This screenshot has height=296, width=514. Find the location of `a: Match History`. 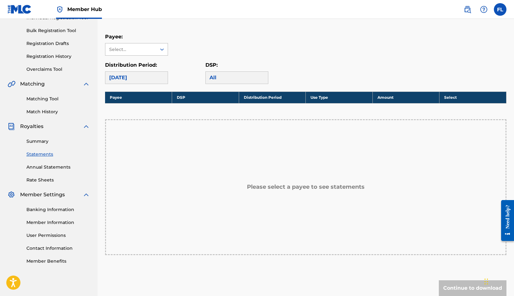

a: Match History is located at coordinates (58, 112).